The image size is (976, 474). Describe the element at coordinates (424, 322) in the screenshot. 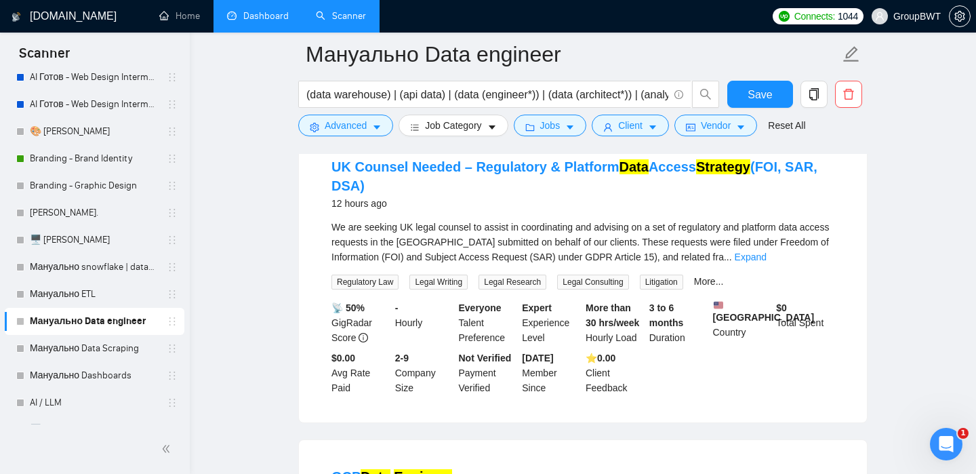

I see `div: Hourly` at that location.